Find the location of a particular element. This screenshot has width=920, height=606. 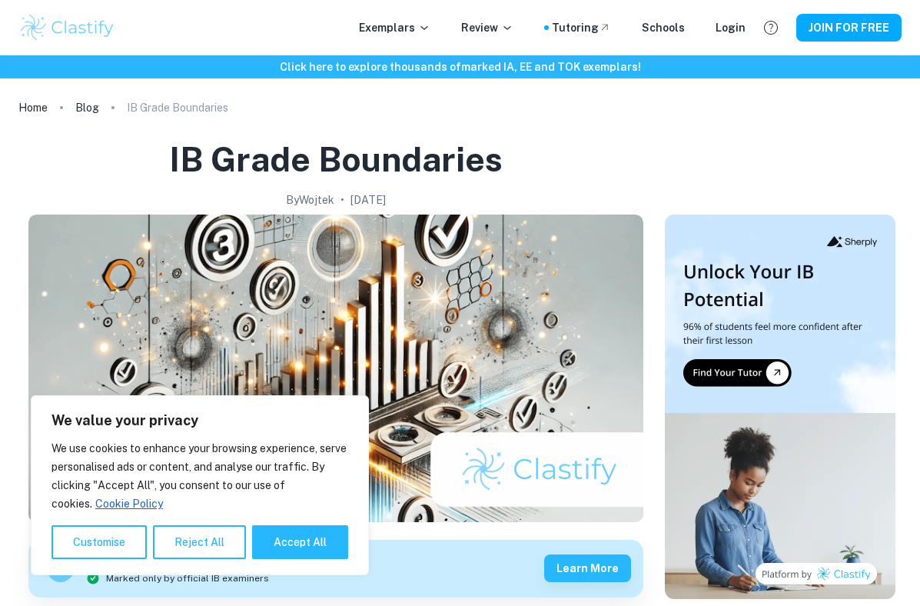

a: Get feedback on yourIAMarked only by official IB examinersLearn more is located at coordinates (336, 568).